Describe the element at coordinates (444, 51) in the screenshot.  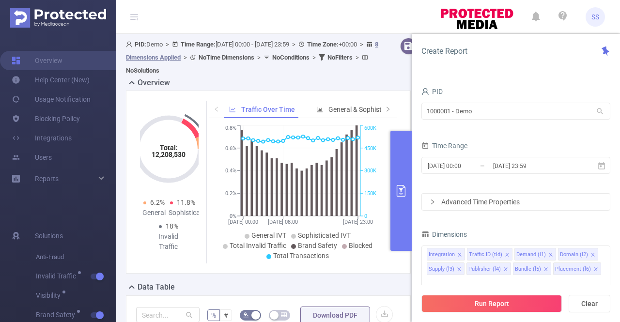
I see `span: Create Report` at that location.